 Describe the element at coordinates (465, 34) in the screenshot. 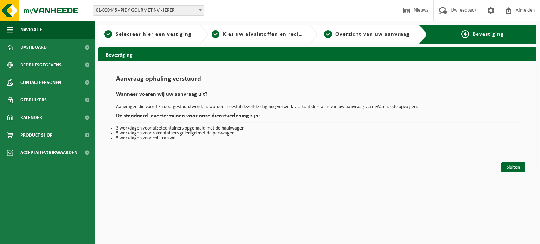

I see `span: 4` at that location.